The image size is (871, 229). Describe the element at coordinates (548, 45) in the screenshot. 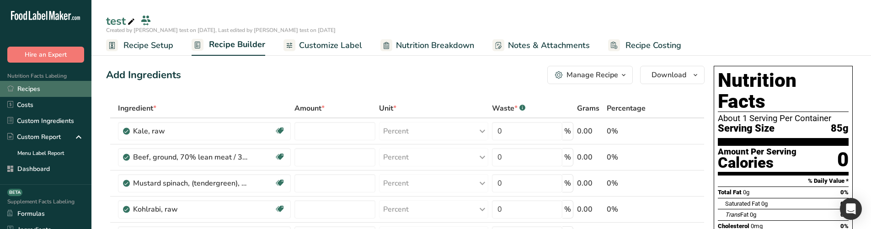

I see `span: Notes & Attachments` at that location.